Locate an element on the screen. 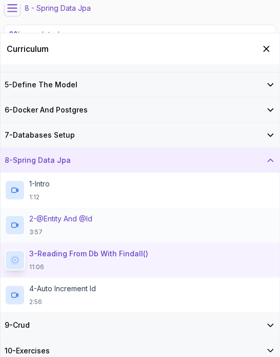  h2: Curriculum is located at coordinates (28, 49).